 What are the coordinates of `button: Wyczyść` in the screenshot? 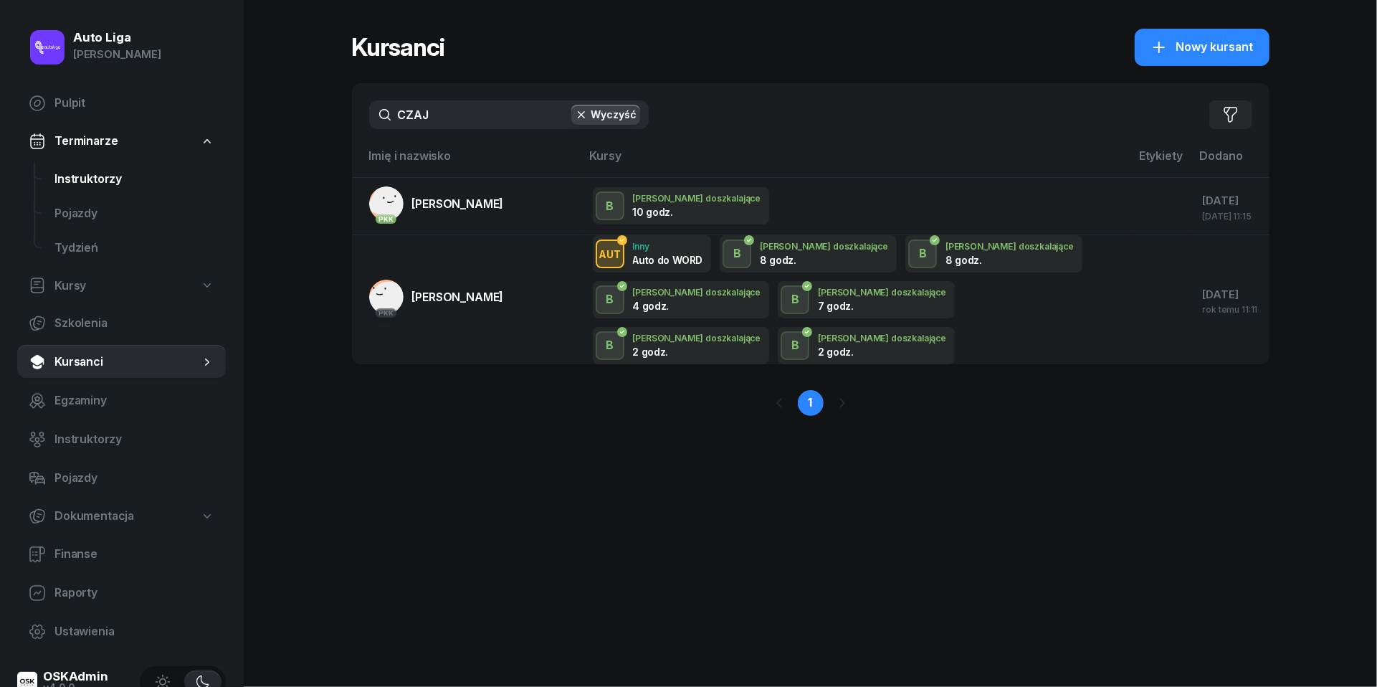 It's located at (606, 115).